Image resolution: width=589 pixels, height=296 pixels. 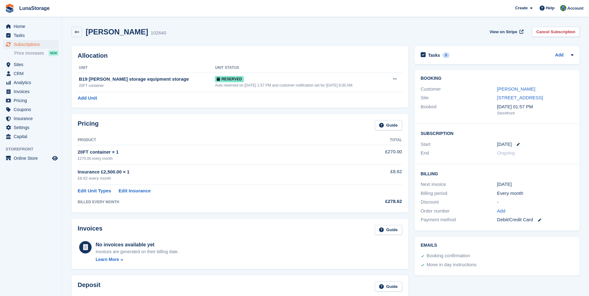 I want to click on a: Add Unit, so click(x=87, y=98).